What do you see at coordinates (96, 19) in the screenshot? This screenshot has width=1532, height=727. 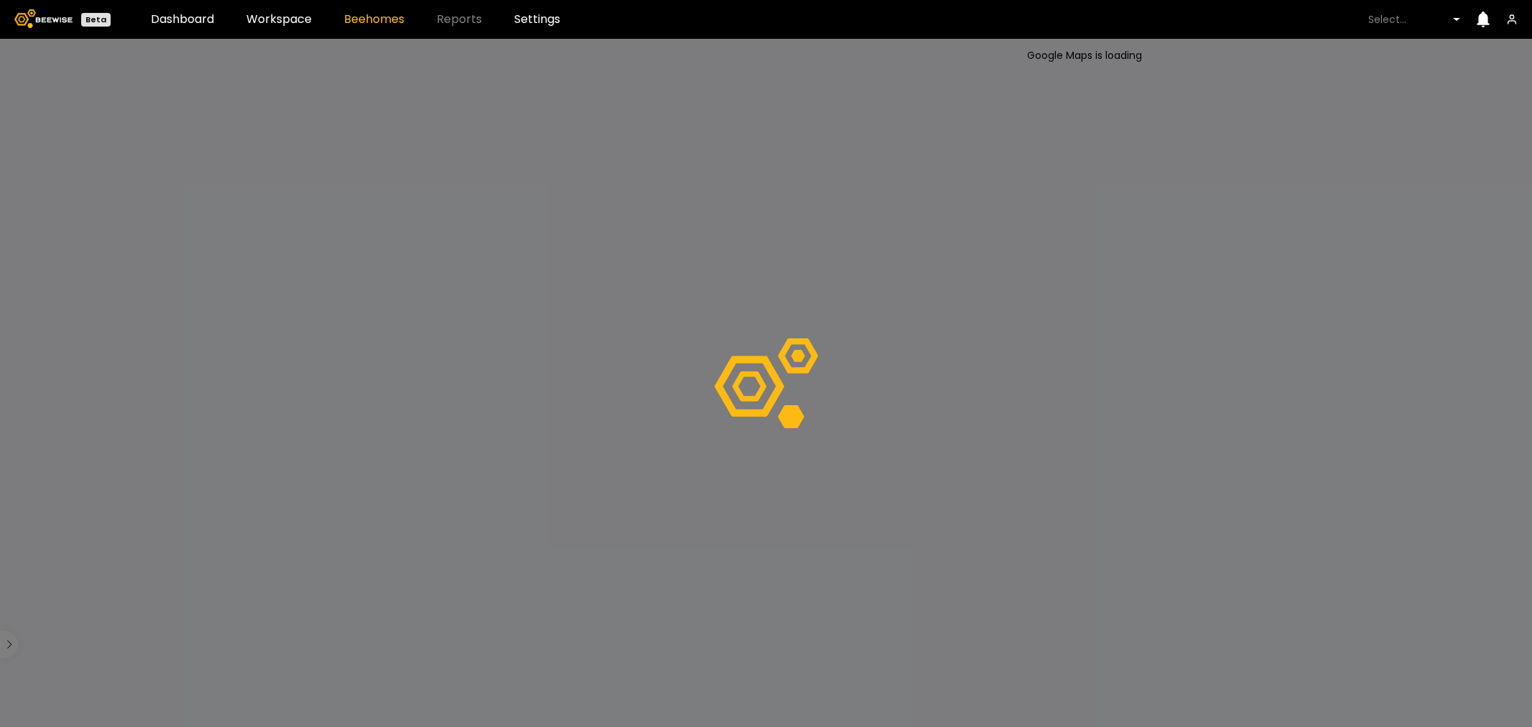 I see `div: Beta` at bounding box center [96, 19].